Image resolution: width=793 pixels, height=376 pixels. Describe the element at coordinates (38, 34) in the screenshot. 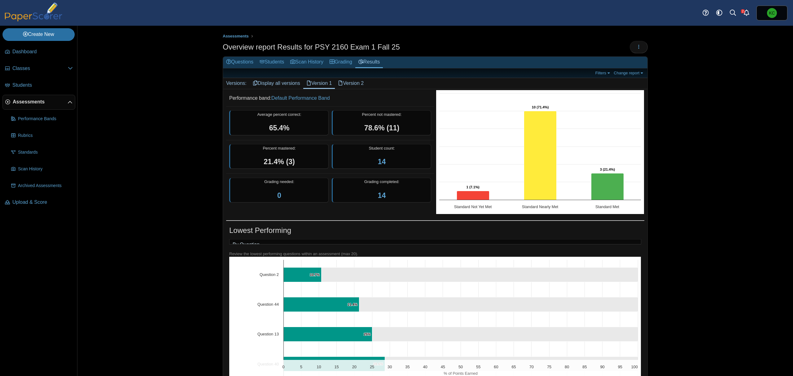

I see `a: Create New` at that location.